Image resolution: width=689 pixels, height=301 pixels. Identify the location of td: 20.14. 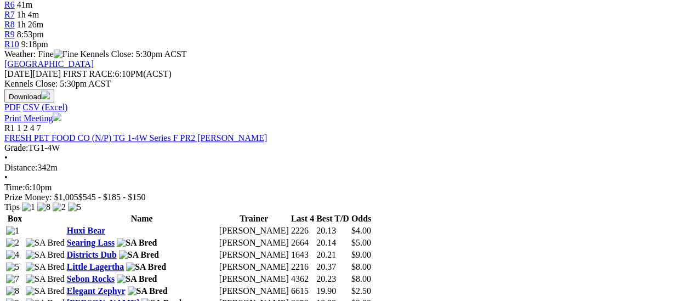
(333, 243).